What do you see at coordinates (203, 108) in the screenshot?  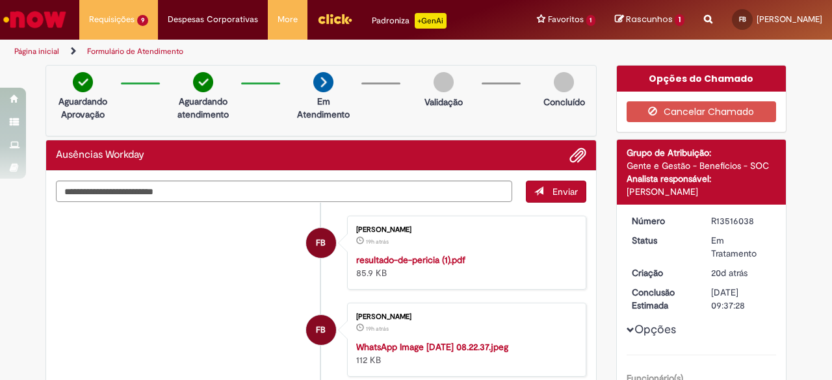 I see `p: Aguardando atendimento` at bounding box center [203, 108].